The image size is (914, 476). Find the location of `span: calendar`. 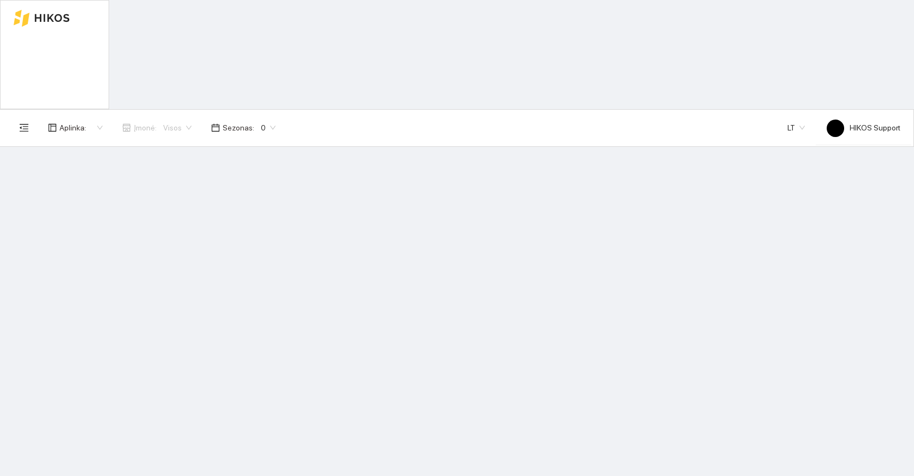

span: calendar is located at coordinates (216, 128).